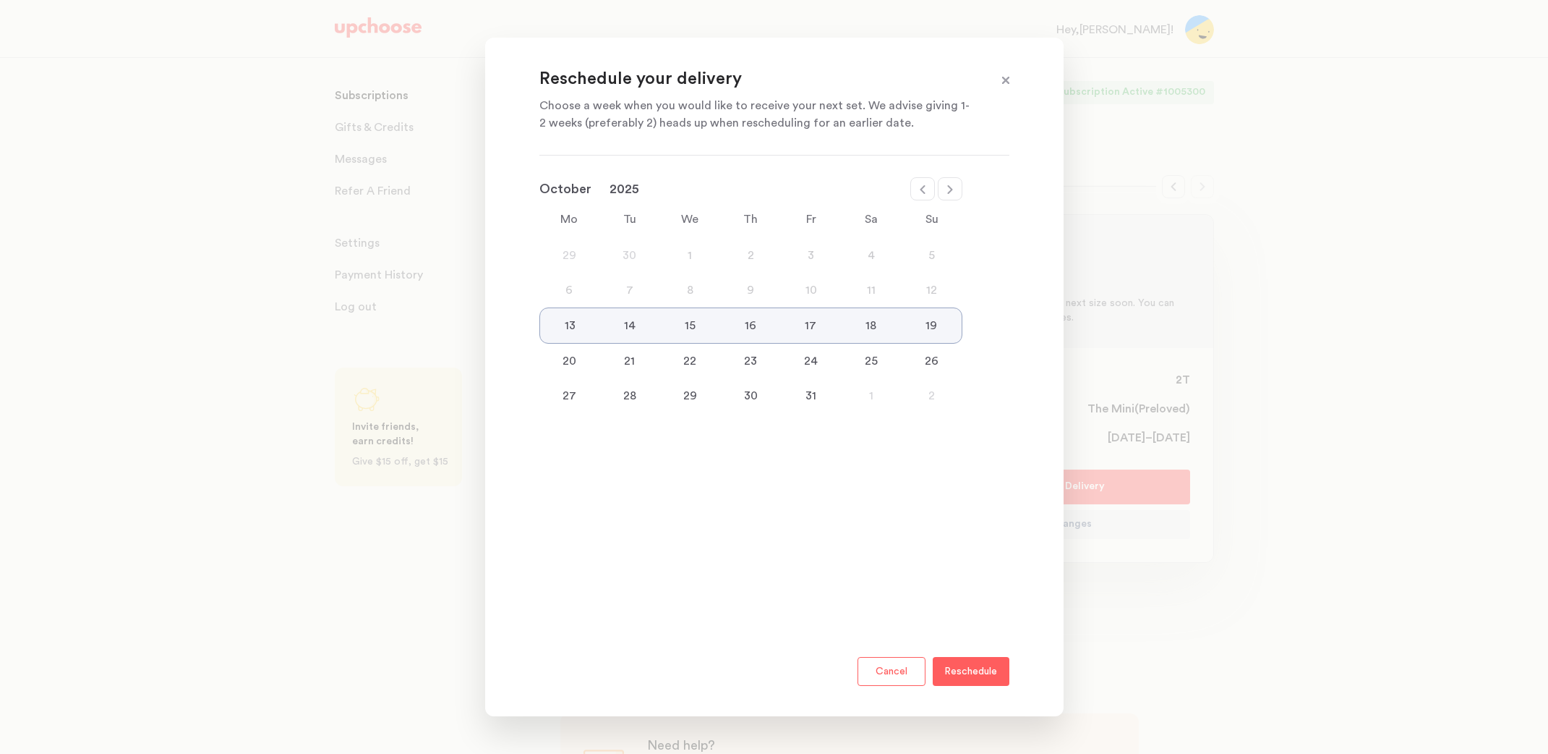 This screenshot has width=1548, height=754. I want to click on div: Th, so click(751, 219).